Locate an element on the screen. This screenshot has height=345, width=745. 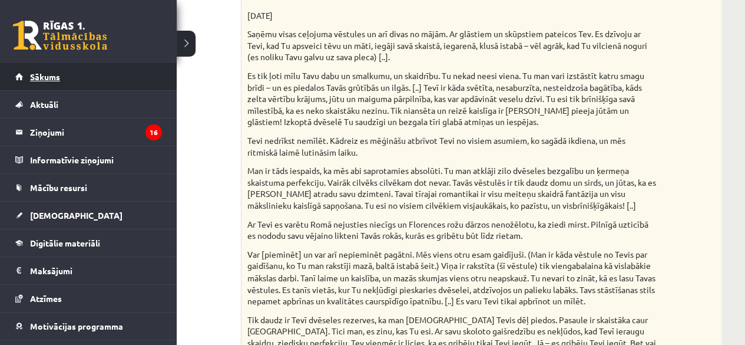
a: Aktuāli is located at coordinates (88, 104).